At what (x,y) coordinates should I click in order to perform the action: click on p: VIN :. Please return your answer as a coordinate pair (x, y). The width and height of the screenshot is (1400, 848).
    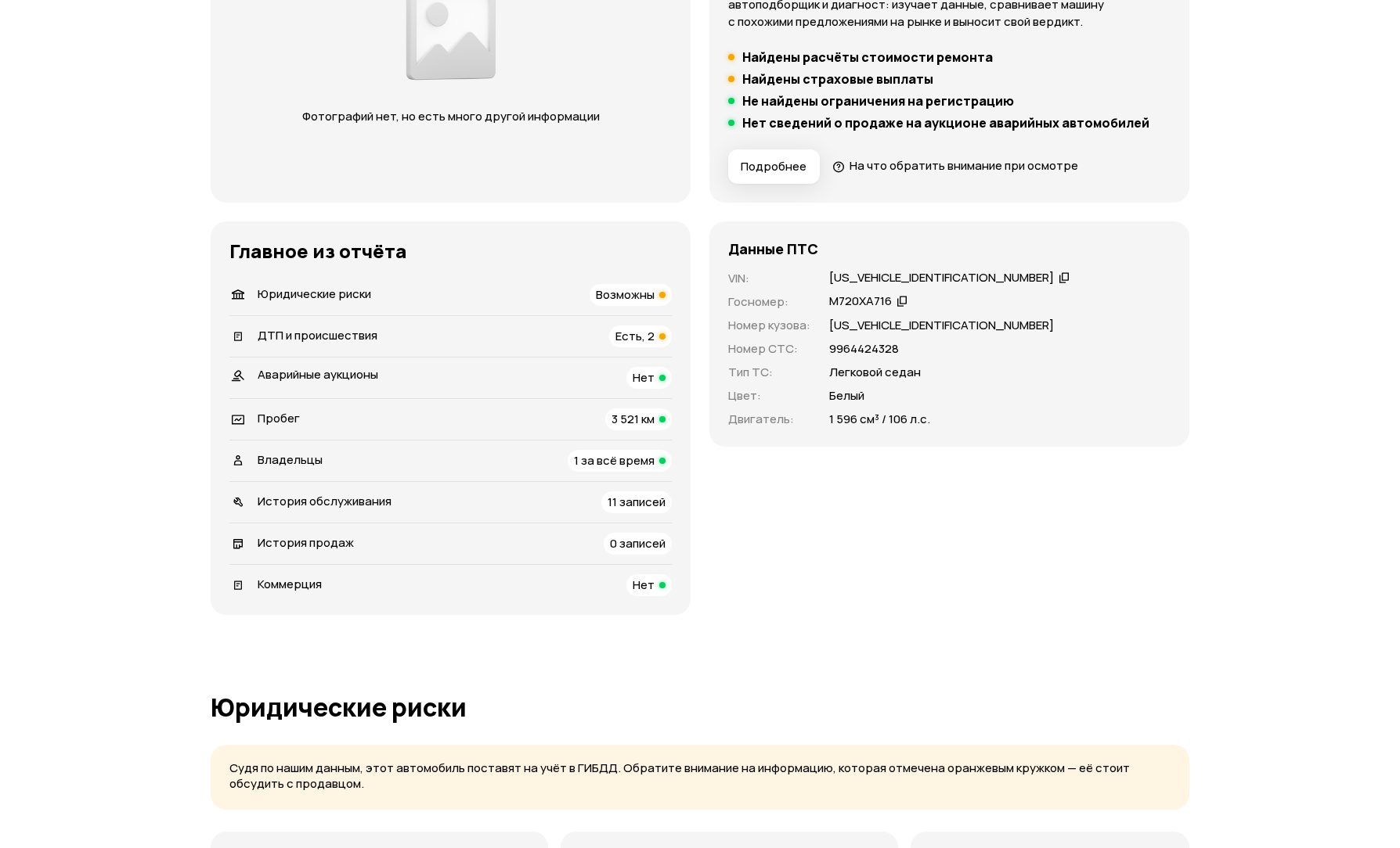
    Looking at the image, I should click on (769, 278).